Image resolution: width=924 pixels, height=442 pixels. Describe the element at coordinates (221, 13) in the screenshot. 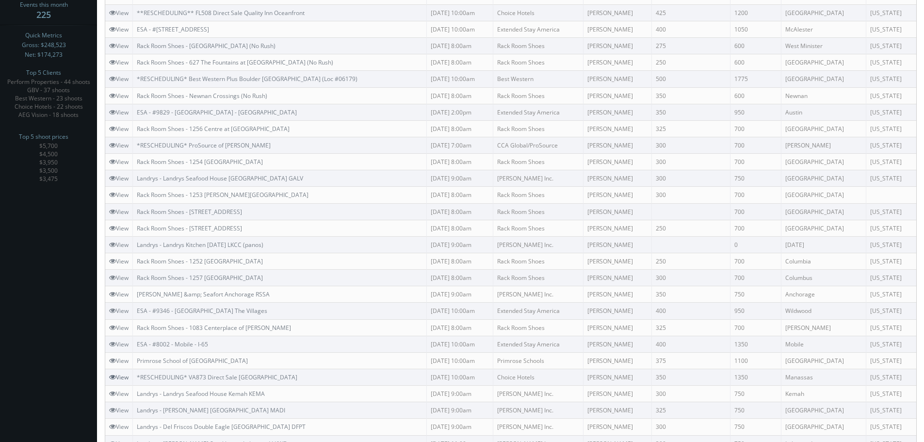

I see `a: **RESCHEDULING** FL508 Direct Sale Quality Inn Oceanfront` at that location.